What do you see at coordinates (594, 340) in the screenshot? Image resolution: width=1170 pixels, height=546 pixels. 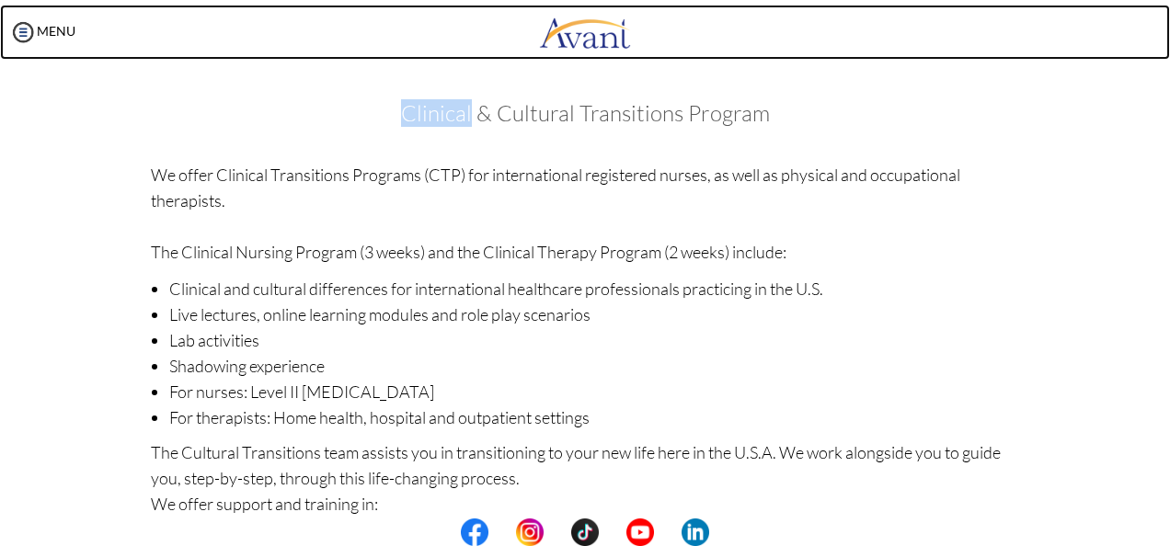 I see `li: Lab activities` at bounding box center [594, 340].